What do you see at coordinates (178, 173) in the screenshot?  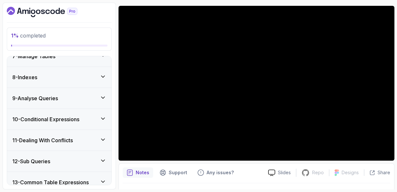 I see `p: Support` at bounding box center [178, 173].